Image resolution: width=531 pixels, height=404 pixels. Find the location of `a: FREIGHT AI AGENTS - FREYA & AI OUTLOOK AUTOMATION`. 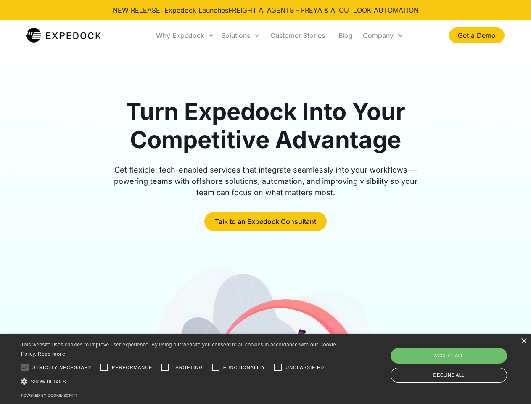

a: FREIGHT AI AGENTS - FREYA & AI OUTLOOK AUTOMATION is located at coordinates (323, 10).